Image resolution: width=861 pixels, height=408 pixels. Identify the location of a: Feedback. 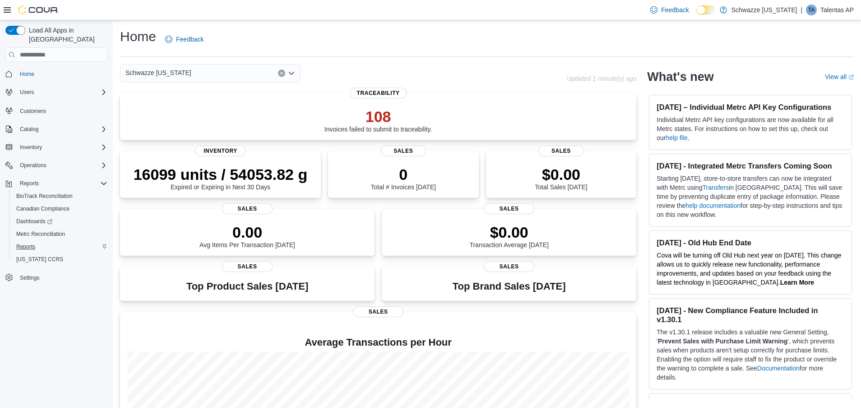
(184, 39).